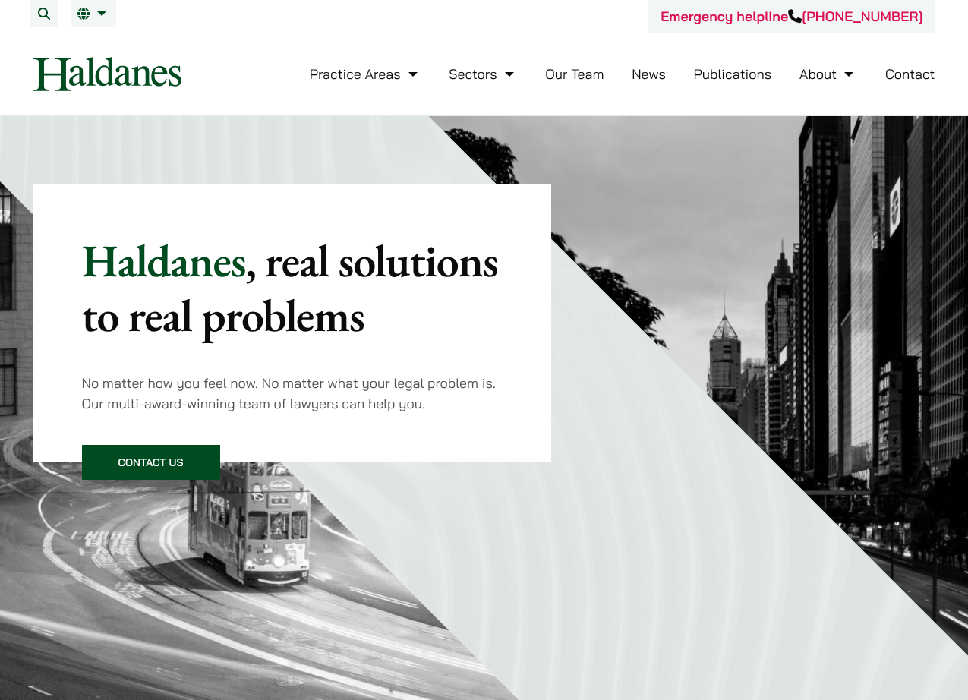 The height and width of the screenshot is (700, 968). I want to click on a: Practice Areas, so click(365, 74).